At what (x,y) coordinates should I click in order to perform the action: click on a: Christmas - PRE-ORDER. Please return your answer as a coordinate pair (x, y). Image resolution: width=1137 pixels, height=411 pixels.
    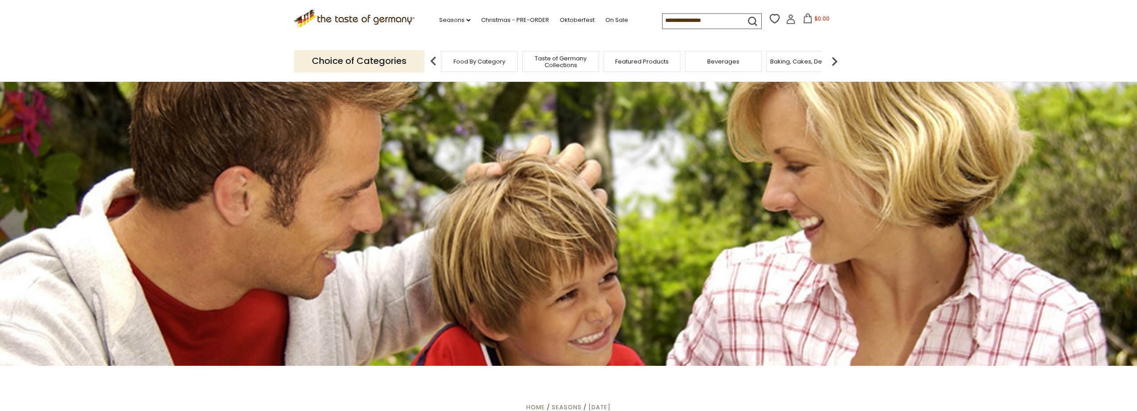
    Looking at the image, I should click on (515, 20).